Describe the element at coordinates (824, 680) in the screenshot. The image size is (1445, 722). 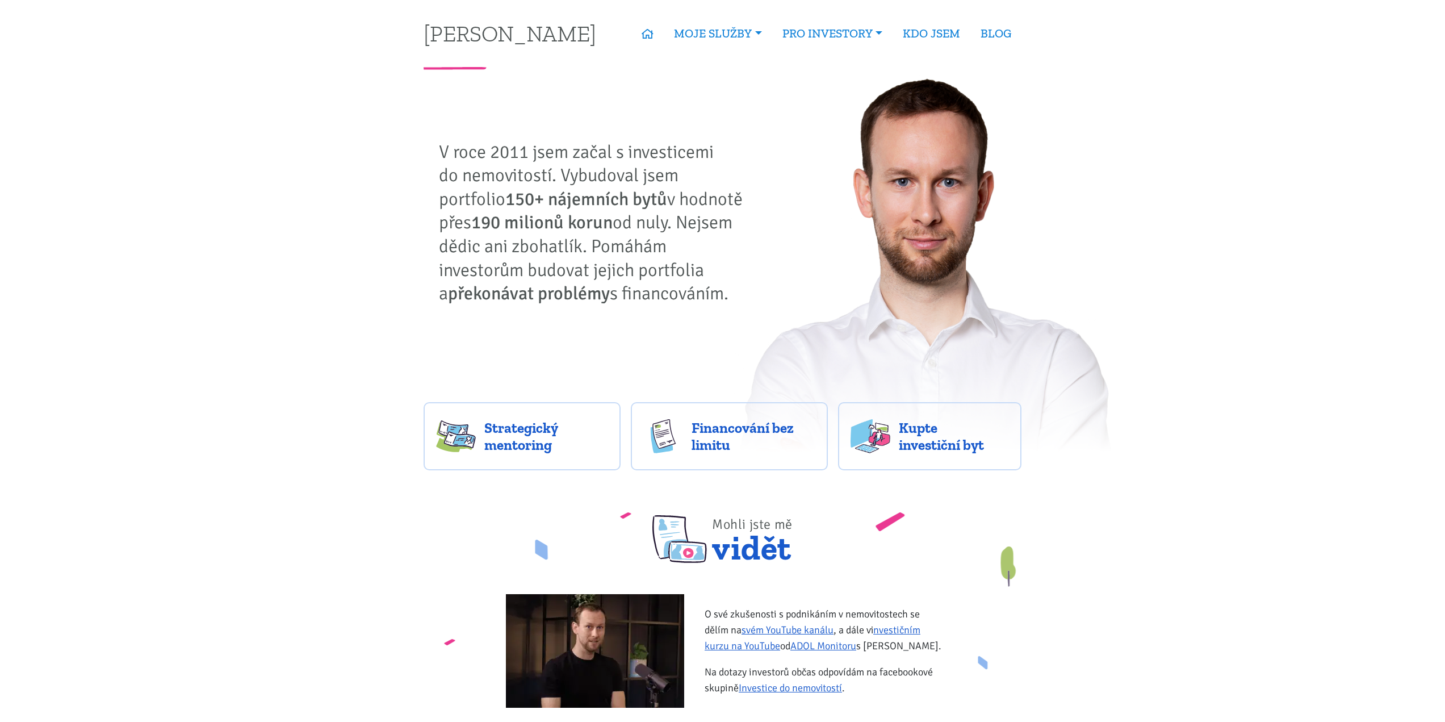
I see `p: Na dotazy investorů občas odpovídám na facebookové skupině .` at that location.